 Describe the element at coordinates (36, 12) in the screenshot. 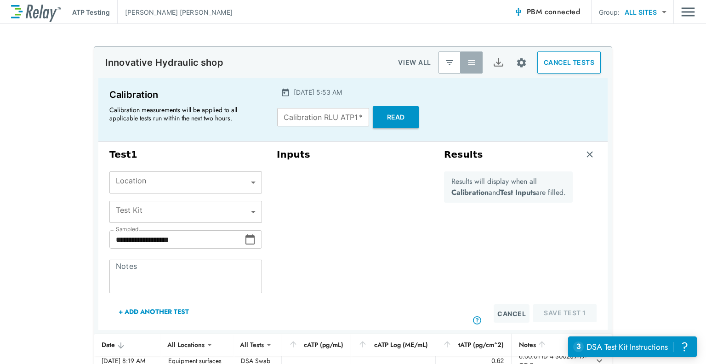

I see `img: LuminUltra Relay` at that location.